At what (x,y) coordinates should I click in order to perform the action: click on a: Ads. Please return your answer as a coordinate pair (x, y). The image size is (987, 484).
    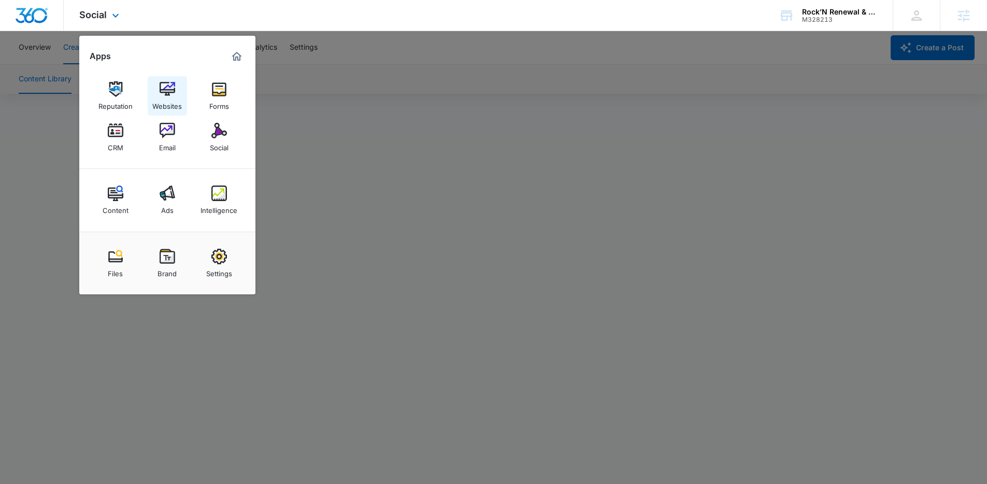
    Looking at the image, I should click on (167, 200).